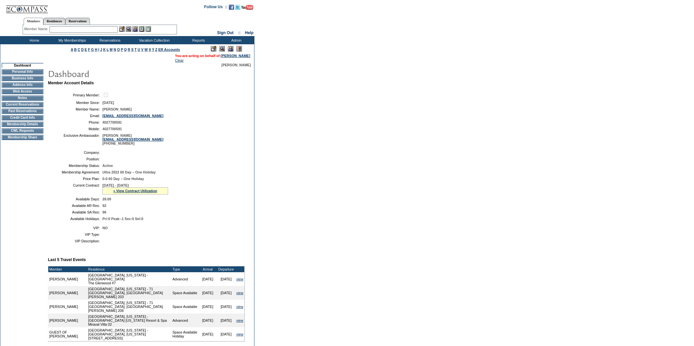 This screenshot has height=346, width=694. I want to click on a: X, so click(150, 50).